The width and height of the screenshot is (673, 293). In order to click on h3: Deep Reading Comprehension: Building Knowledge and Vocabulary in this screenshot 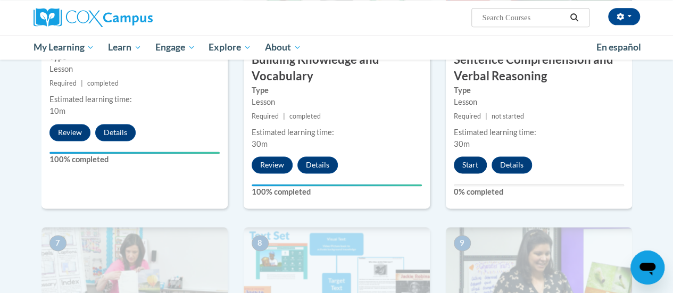, I will do `click(337, 60)`.